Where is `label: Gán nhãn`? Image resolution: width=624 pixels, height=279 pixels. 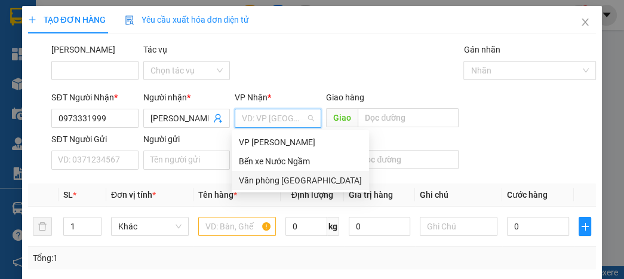
label: Gán nhãn is located at coordinates (482, 50).